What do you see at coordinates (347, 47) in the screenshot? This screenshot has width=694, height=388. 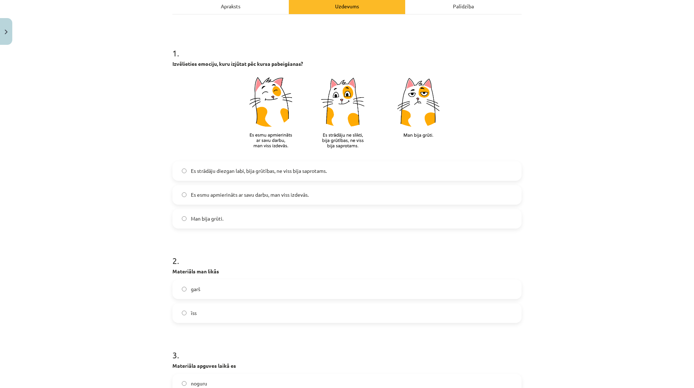 I see `h1: 1 .` at bounding box center [347, 47].